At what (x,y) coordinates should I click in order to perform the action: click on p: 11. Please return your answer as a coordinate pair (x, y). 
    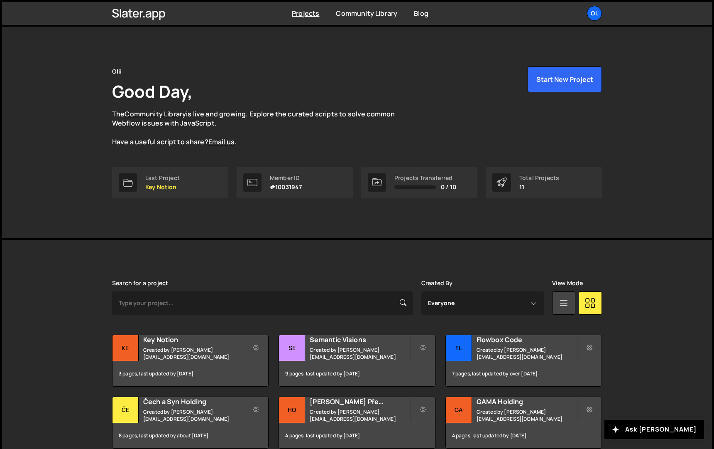
    Looking at the image, I should click on (540, 187).